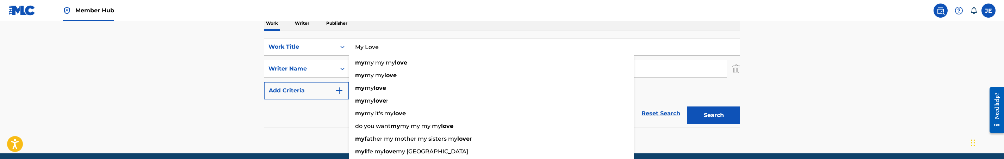 The height and width of the screenshot is (159, 1004). I want to click on p: Work, so click(272, 23).